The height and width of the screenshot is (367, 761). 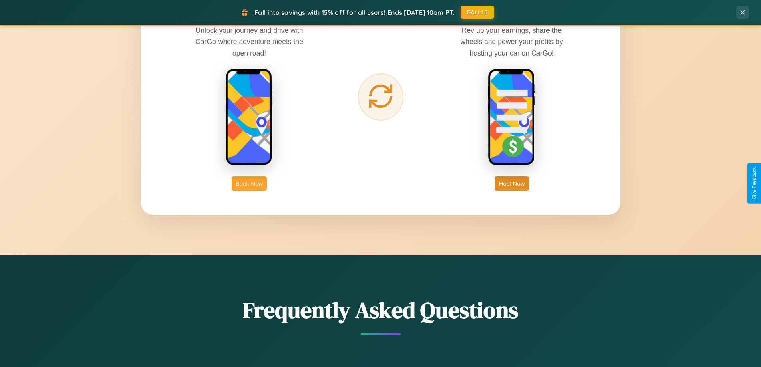 What do you see at coordinates (511, 183) in the screenshot?
I see `button: Host Now` at bounding box center [511, 183].